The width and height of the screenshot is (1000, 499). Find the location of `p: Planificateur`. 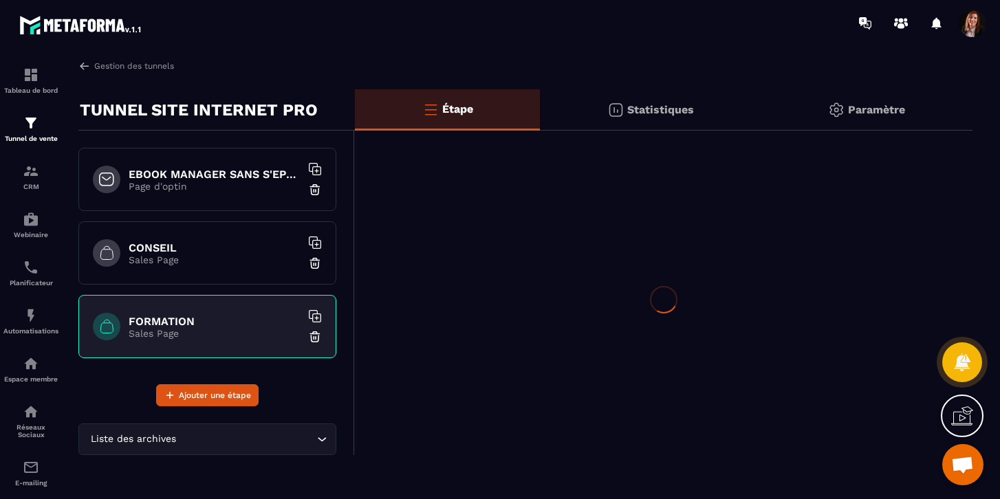

p: Planificateur is located at coordinates (31, 283).